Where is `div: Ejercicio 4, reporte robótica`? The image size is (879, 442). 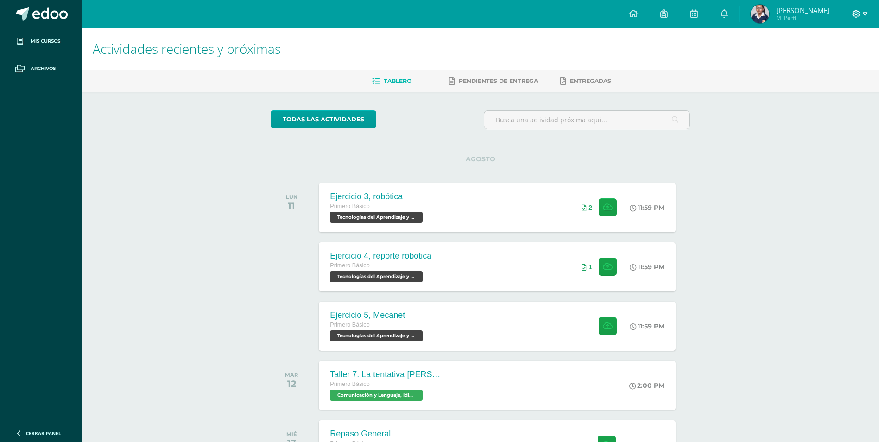 div: Ejercicio 4, reporte robótica is located at coordinates (381, 256).